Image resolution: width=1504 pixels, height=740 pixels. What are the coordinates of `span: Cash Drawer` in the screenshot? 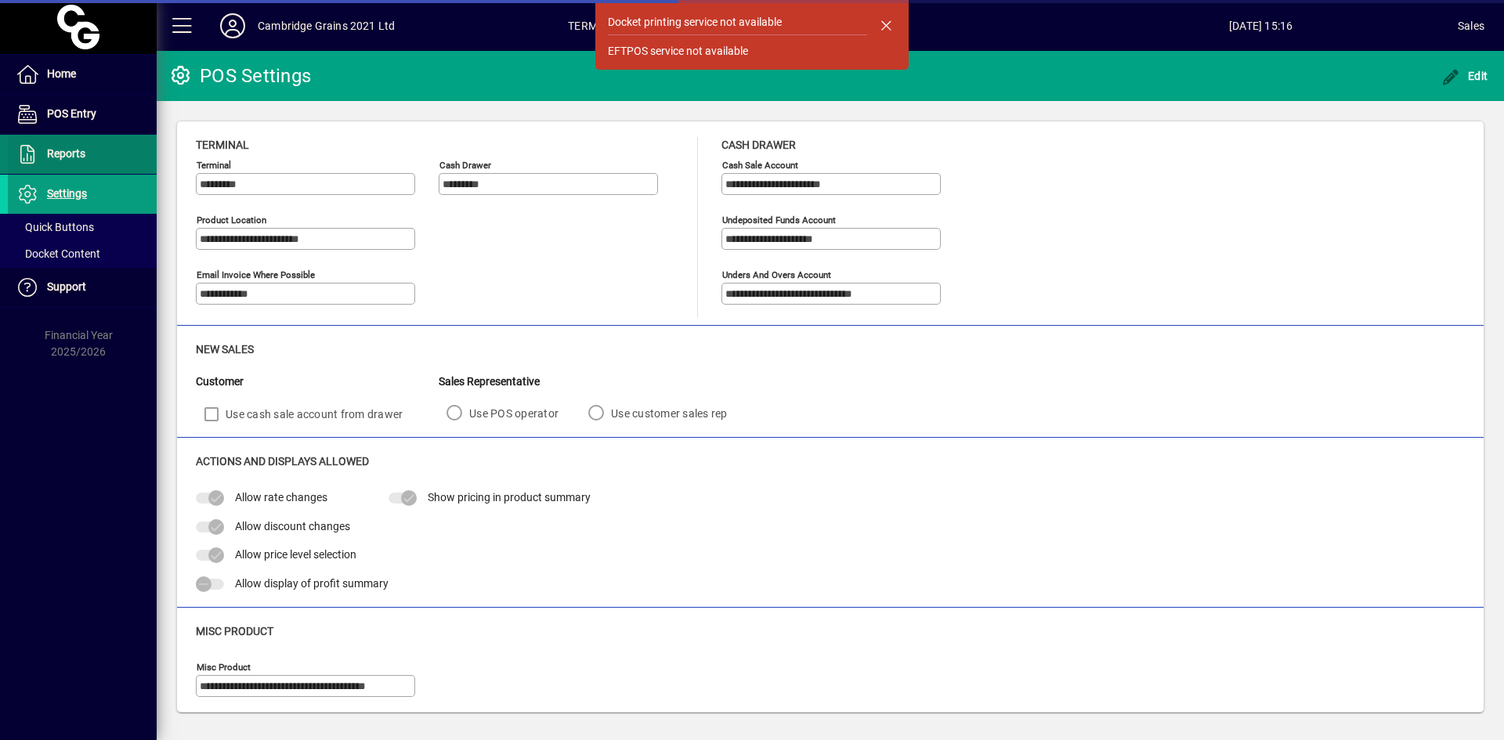 It's located at (759, 145).